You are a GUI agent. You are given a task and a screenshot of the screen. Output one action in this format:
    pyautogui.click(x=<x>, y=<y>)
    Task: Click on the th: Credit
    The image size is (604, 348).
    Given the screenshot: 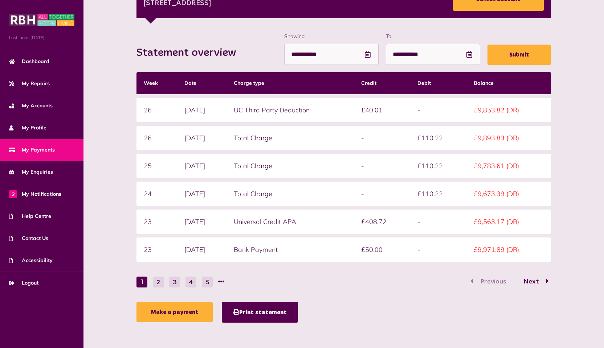 What is the action you would take?
    pyautogui.click(x=382, y=83)
    